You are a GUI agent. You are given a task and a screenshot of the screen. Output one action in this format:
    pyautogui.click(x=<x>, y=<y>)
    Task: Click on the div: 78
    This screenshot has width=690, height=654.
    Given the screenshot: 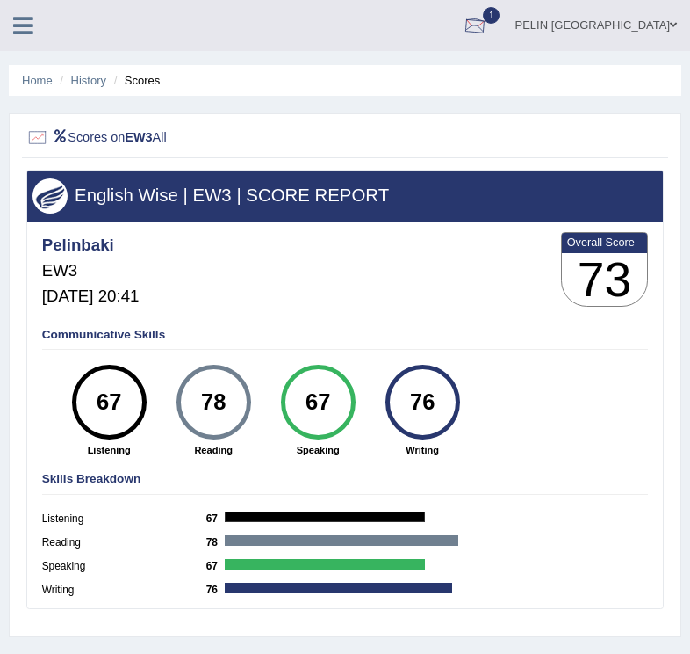 What is the action you would take?
    pyautogui.click(x=213, y=402)
    